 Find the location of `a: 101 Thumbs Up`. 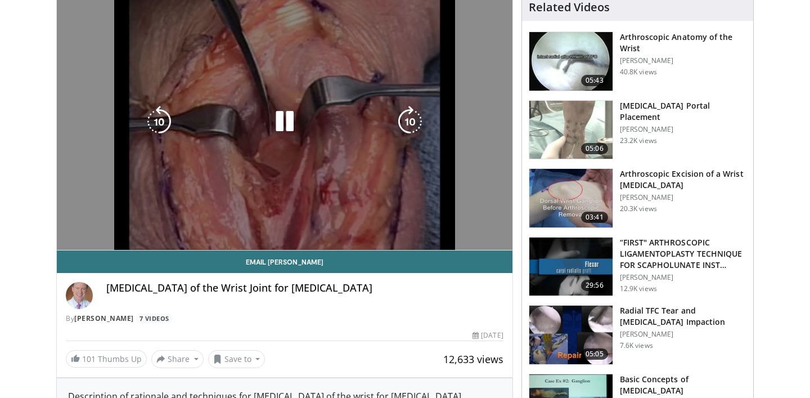

a: 101 Thumbs Up is located at coordinates (106, 358).